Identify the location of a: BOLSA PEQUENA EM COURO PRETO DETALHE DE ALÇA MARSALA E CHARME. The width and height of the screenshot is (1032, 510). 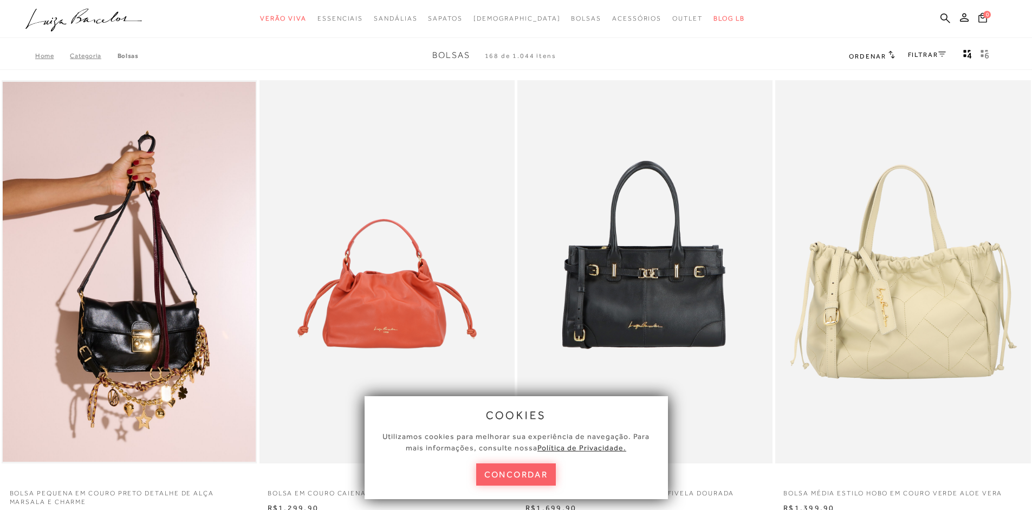
(129, 495).